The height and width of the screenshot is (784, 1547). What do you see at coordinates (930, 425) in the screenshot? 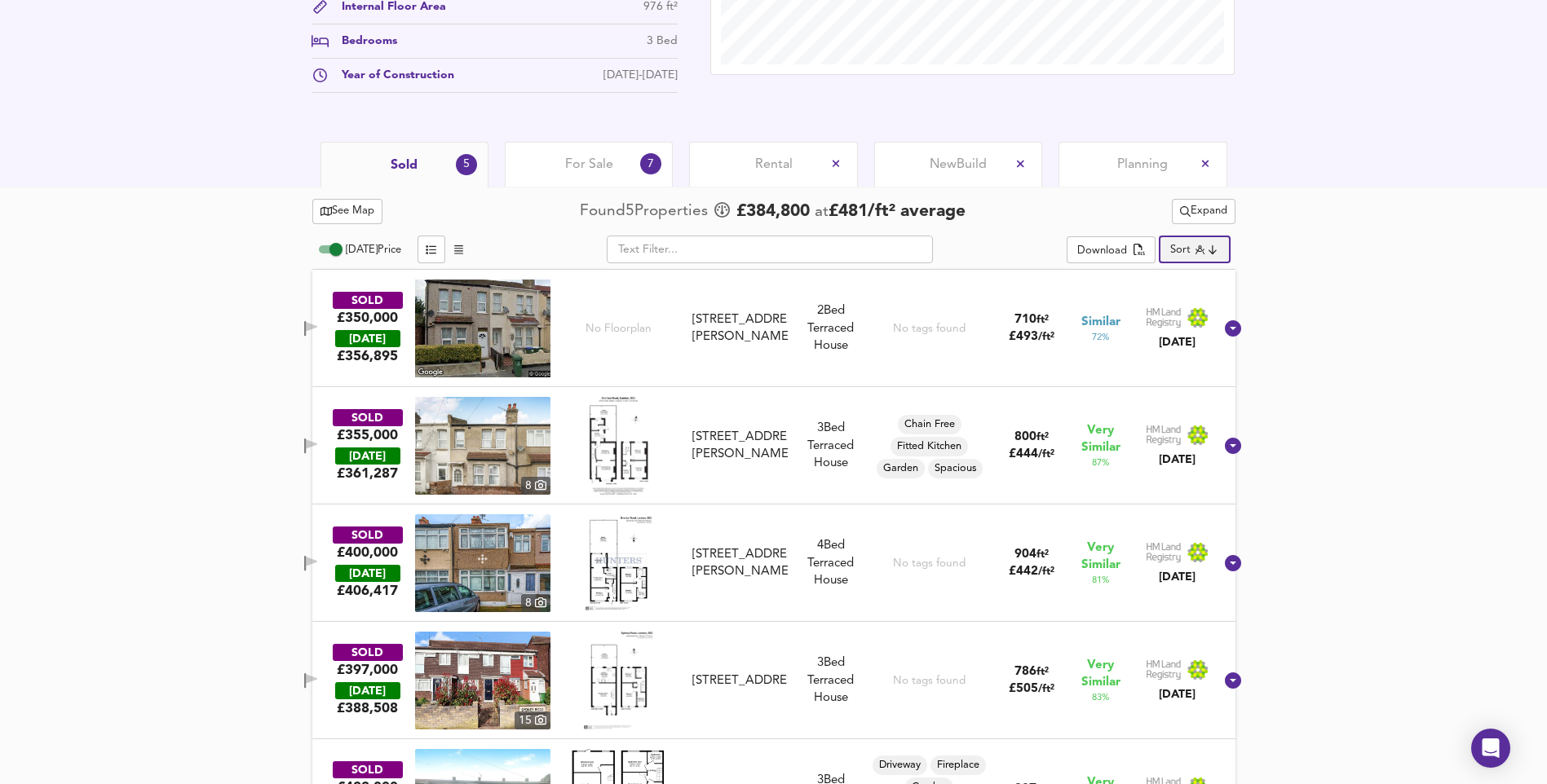
I see `span: Chain Free` at bounding box center [930, 425].